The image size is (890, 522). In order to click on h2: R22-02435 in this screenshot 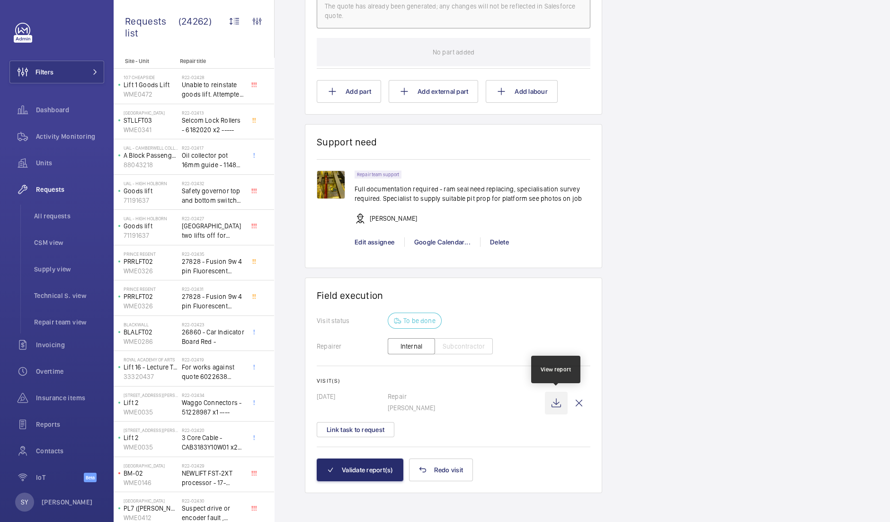, I will do `click(213, 254)`.